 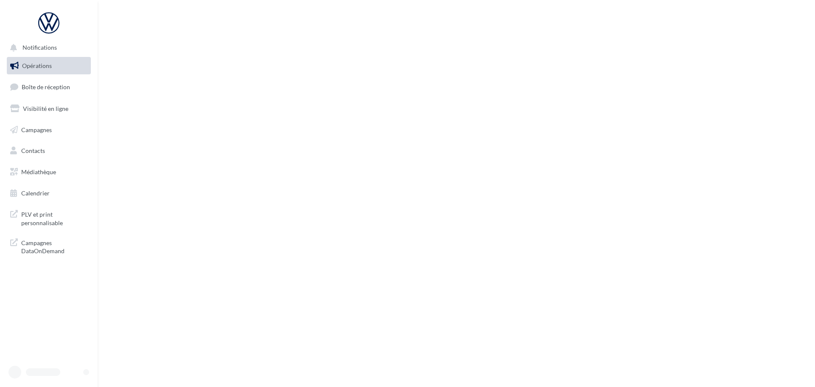 What do you see at coordinates (49, 66) in the screenshot?
I see `a: Opérations` at bounding box center [49, 66].